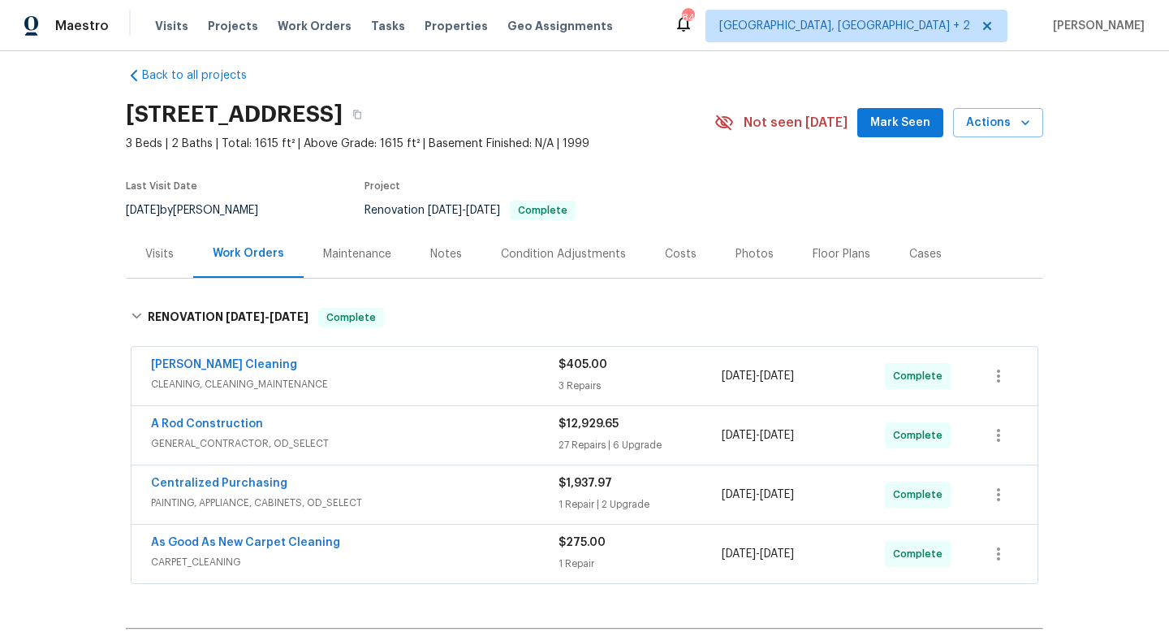 The image size is (1169, 632). What do you see at coordinates (248, 253) in the screenshot?
I see `div: Work Orders` at bounding box center [248, 253].